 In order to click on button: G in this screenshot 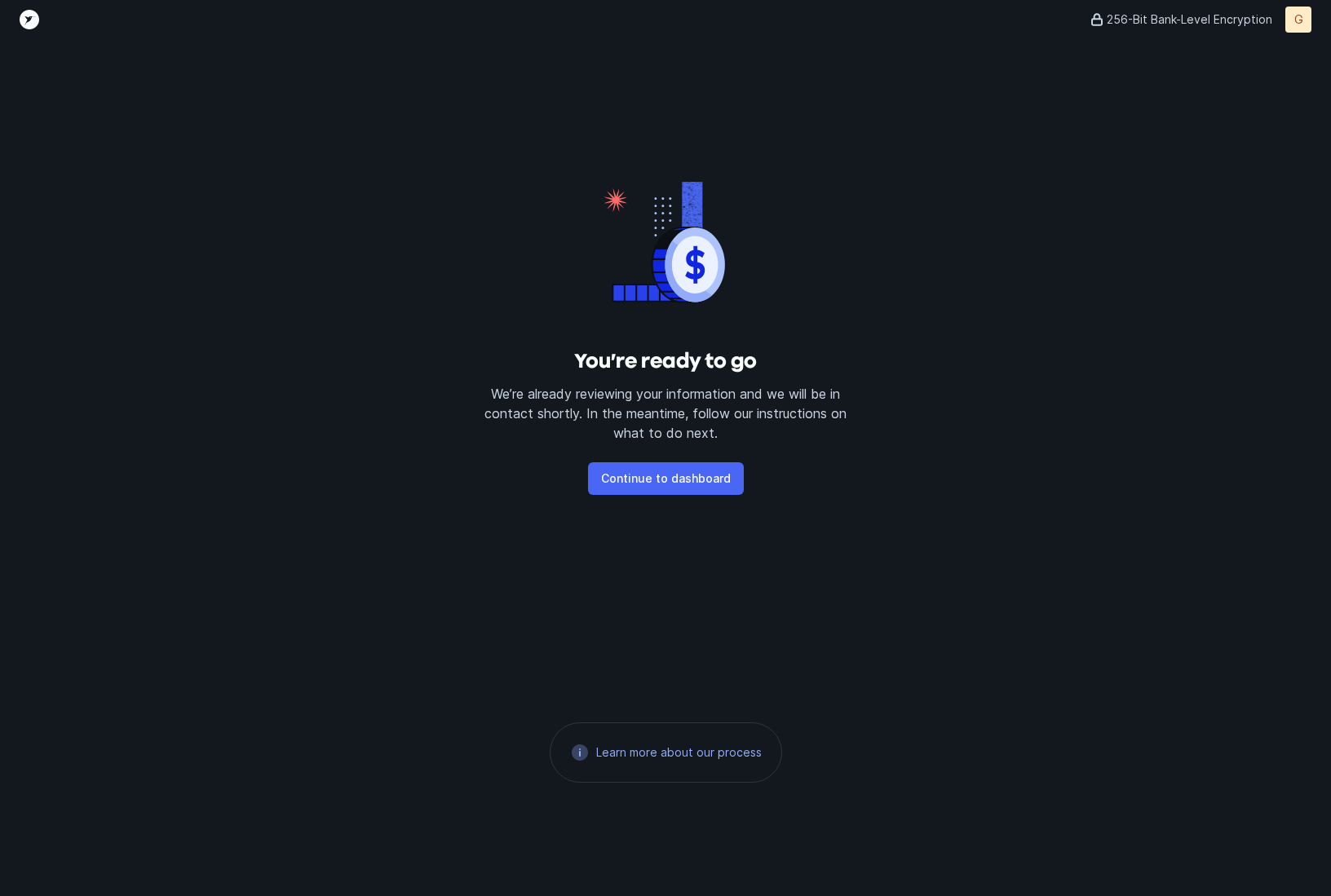, I will do `click(1298, 19)`.